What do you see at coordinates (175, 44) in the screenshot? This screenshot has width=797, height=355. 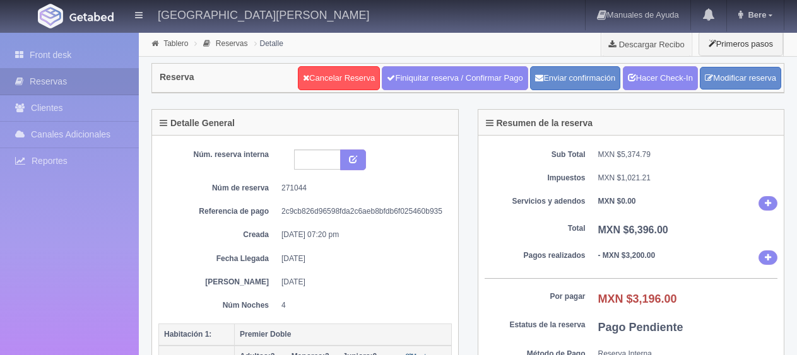 I see `a: Tablero` at bounding box center [175, 44].